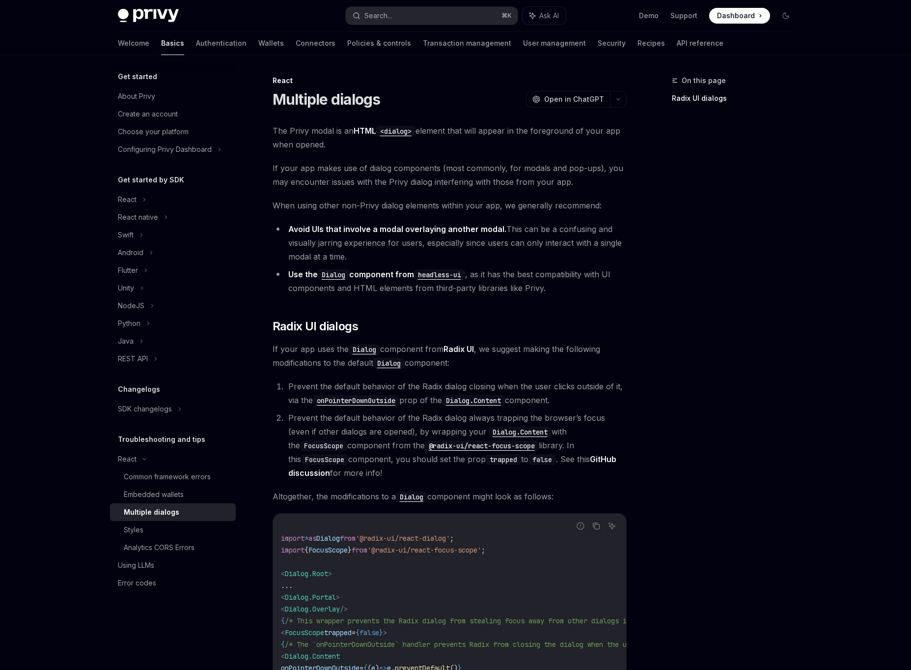 The image size is (911, 670). Describe the element at coordinates (555, 43) in the screenshot. I see `a: User management` at that location.